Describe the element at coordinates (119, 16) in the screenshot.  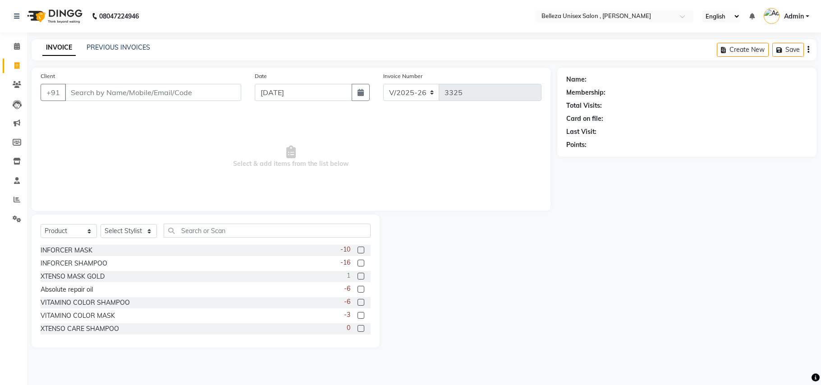
I see `b: 08047224946` at that location.